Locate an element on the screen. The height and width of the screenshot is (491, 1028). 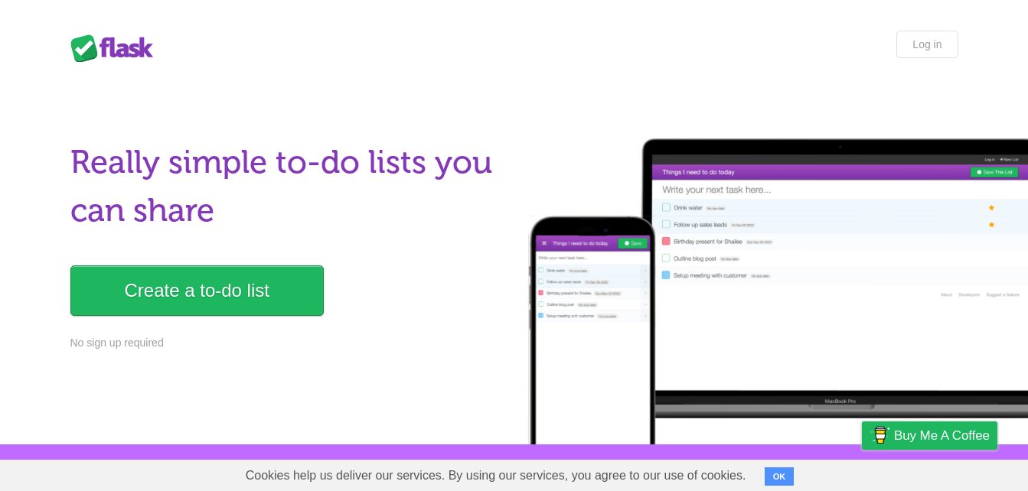
img: Buy me a coffee is located at coordinates (880, 436).